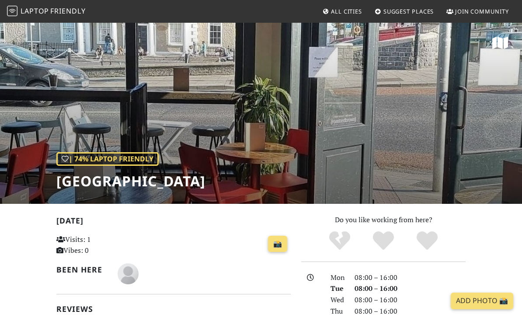 The height and width of the screenshot is (318, 522). Describe the element at coordinates (12, 11) in the screenshot. I see `img: LaptopFriendly` at that location.